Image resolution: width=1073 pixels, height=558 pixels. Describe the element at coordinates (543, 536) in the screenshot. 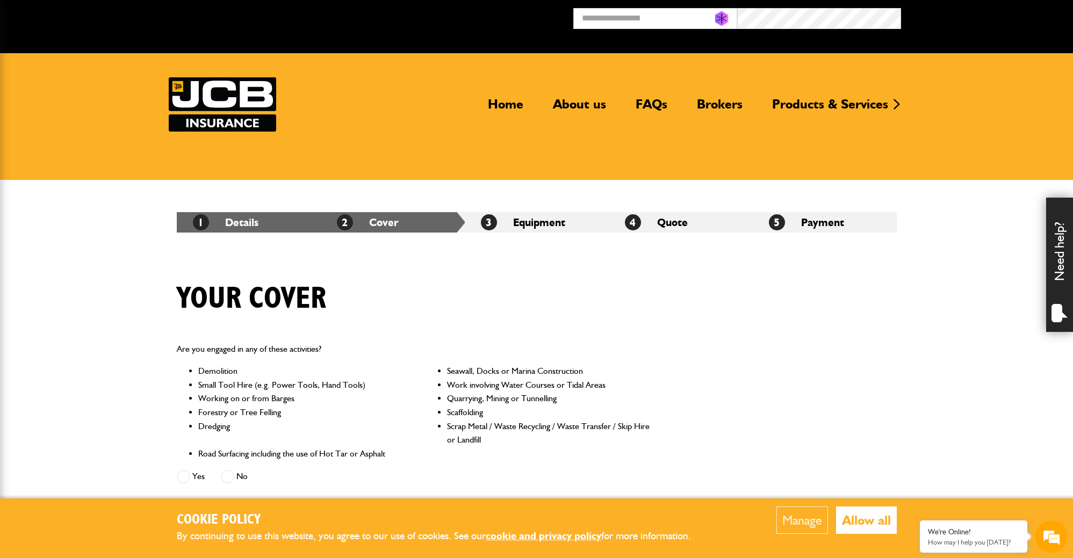

I see `a: cookie and privacy policy` at that location.